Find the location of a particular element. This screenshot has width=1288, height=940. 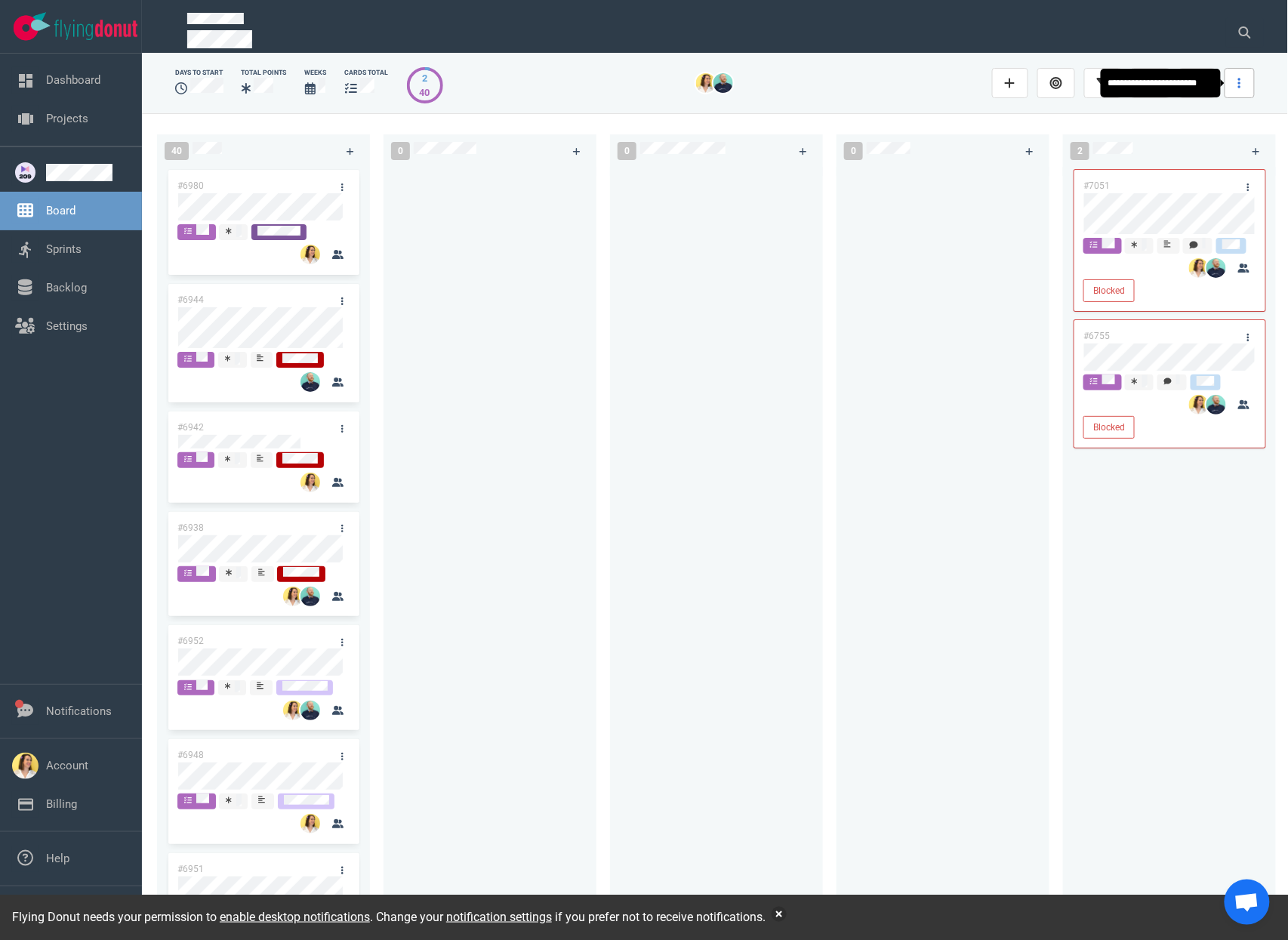

a: Backlog is located at coordinates (66, 288).